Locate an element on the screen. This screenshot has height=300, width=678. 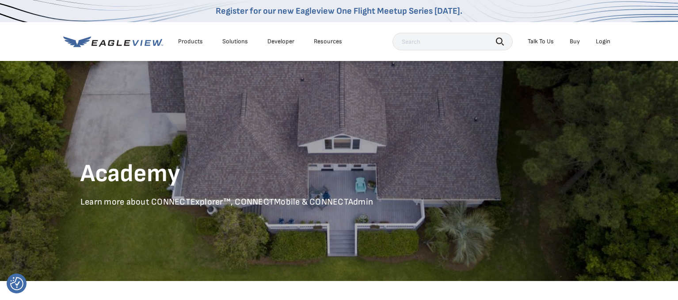
p: Learn more about CONNECTExplorer™, CONNECTMobile & CONNECTAdmin is located at coordinates (339, 202).